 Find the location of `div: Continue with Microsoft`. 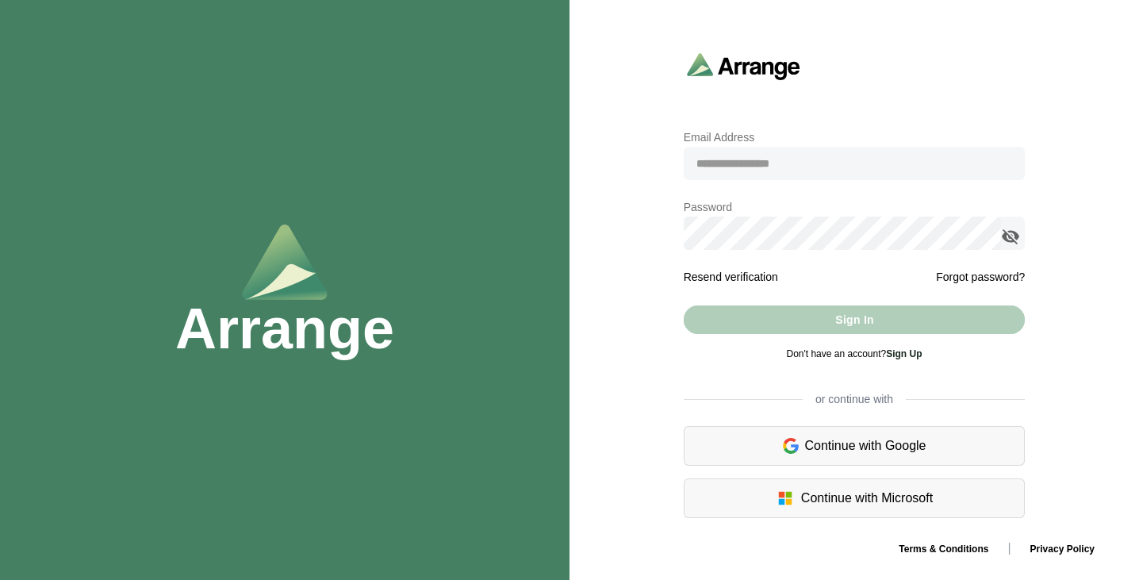

div: Continue with Microsoft is located at coordinates (854, 498).